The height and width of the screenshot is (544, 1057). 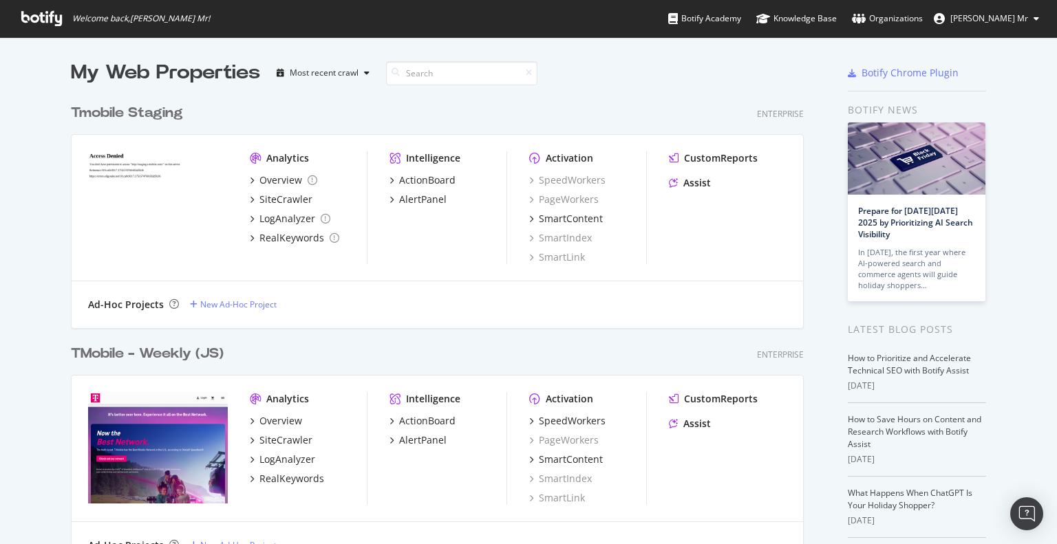 I want to click on img: tmobilestaging.com, so click(x=158, y=207).